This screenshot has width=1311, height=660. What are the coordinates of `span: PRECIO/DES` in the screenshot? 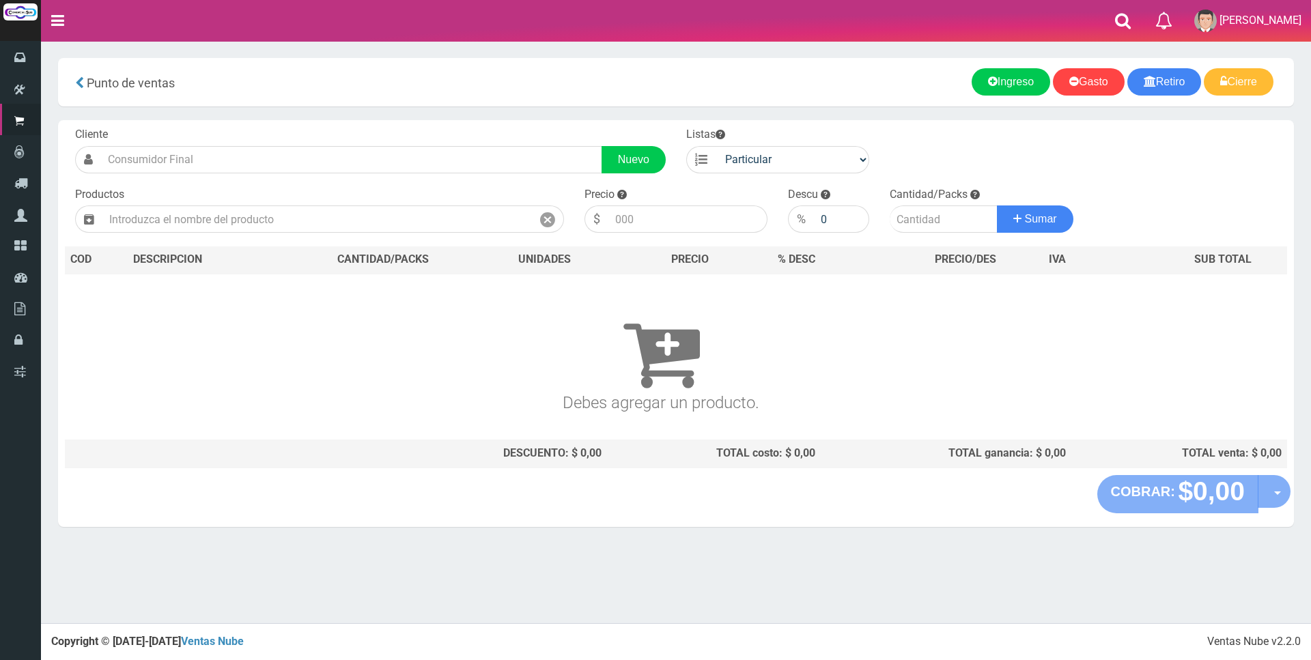 It's located at (965, 259).